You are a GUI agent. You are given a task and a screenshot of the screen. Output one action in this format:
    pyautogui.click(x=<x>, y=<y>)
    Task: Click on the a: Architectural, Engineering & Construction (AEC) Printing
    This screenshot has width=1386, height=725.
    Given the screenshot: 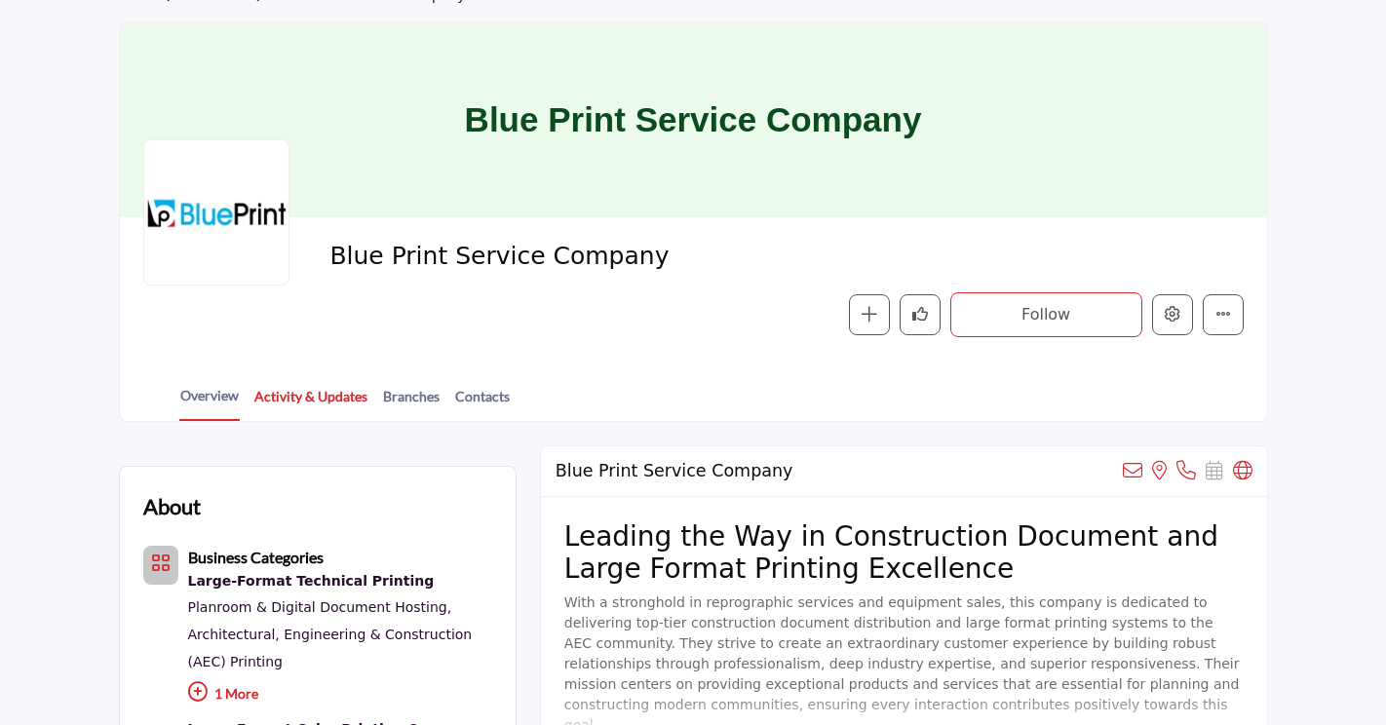 What is the action you would take?
    pyautogui.click(x=330, y=648)
    